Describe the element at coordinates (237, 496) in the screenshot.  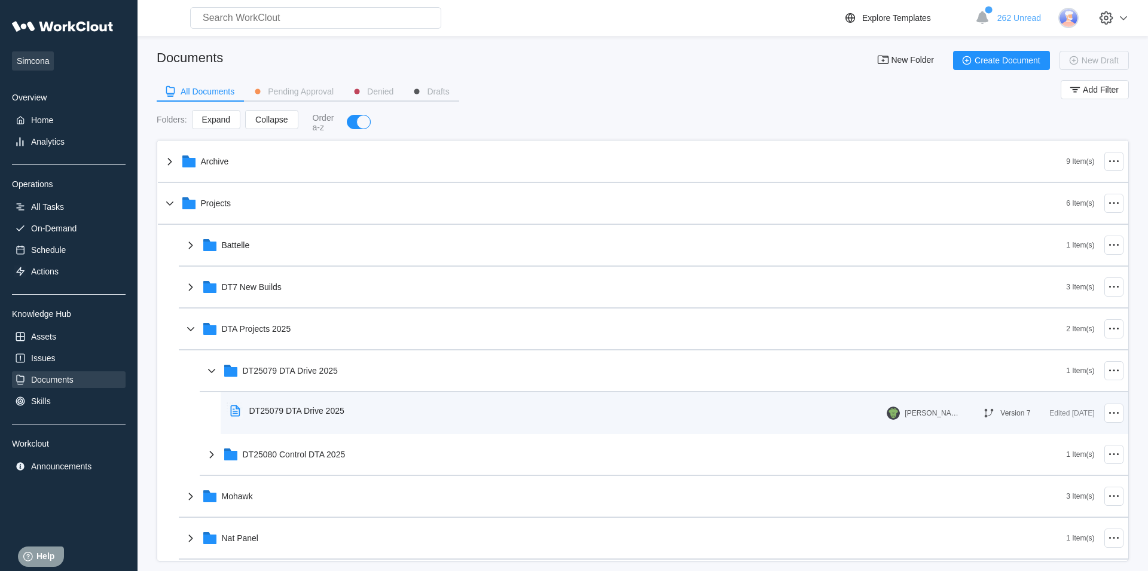
I see `div: Mohawk` at that location.